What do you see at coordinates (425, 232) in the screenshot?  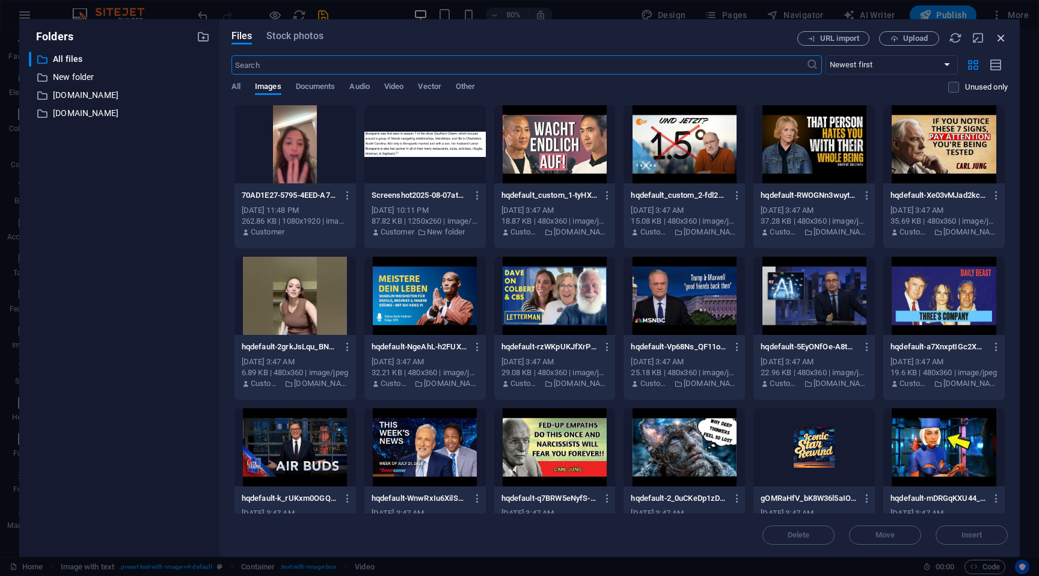 I see `div: By: Customer | Folder: New folder` at bounding box center [425, 232].